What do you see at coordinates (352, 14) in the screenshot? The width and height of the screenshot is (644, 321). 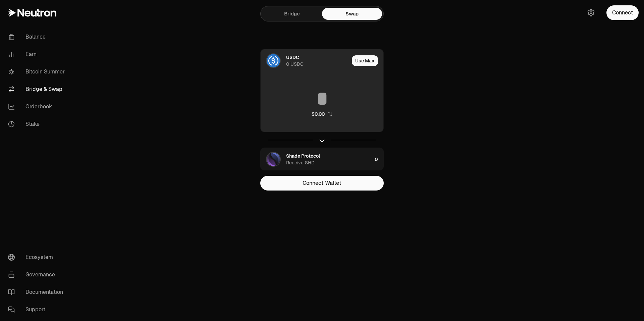 I see `a: Swap` at bounding box center [352, 14].